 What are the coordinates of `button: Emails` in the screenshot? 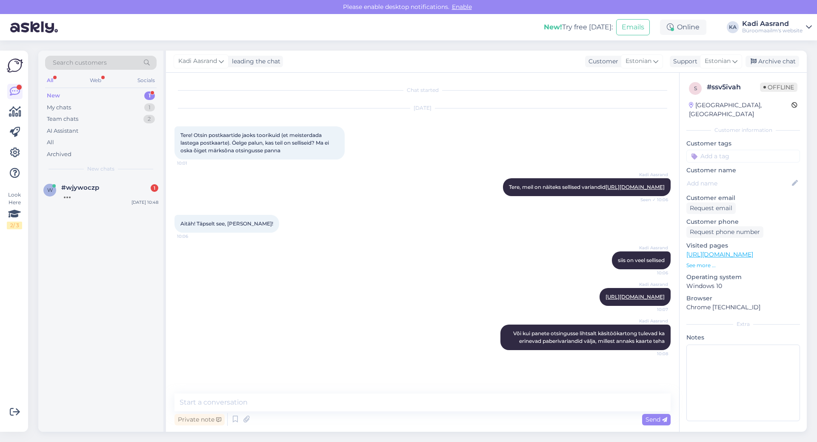 It's located at (633, 27).